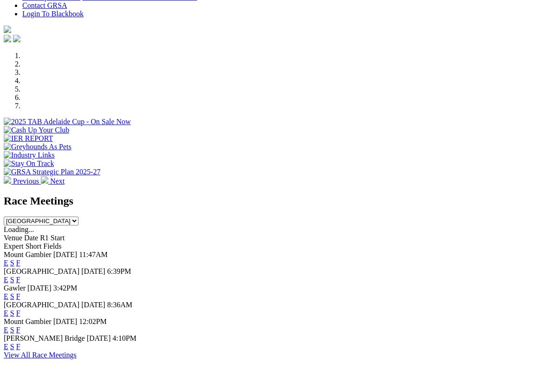  Describe the element at coordinates (40, 355) in the screenshot. I see `a: View All Race Meetings` at that location.